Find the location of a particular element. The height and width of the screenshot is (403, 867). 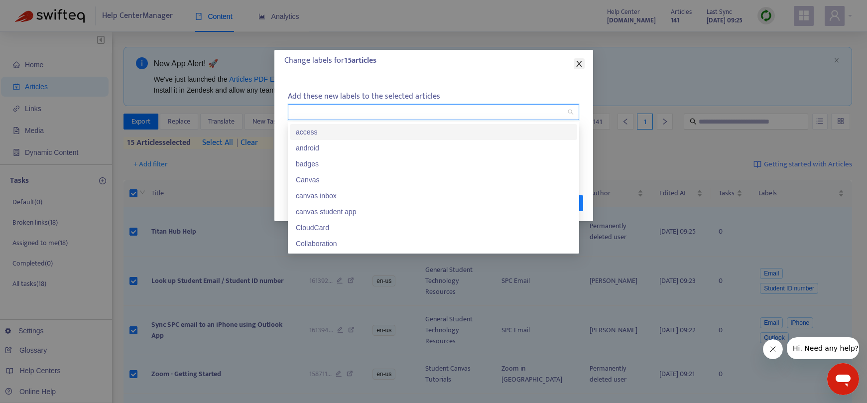

strong: 15 article s is located at coordinates (360, 60).